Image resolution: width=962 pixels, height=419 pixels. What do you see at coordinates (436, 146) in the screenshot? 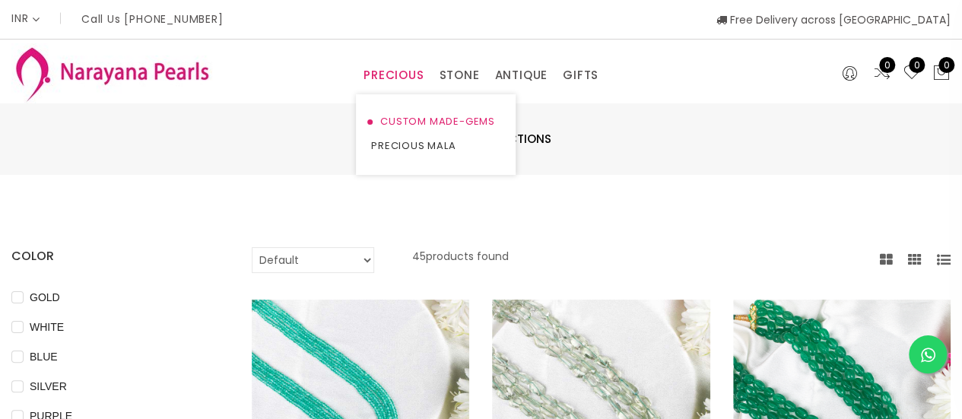
I see `a: PRECIOUS MALA` at bounding box center [436, 146].